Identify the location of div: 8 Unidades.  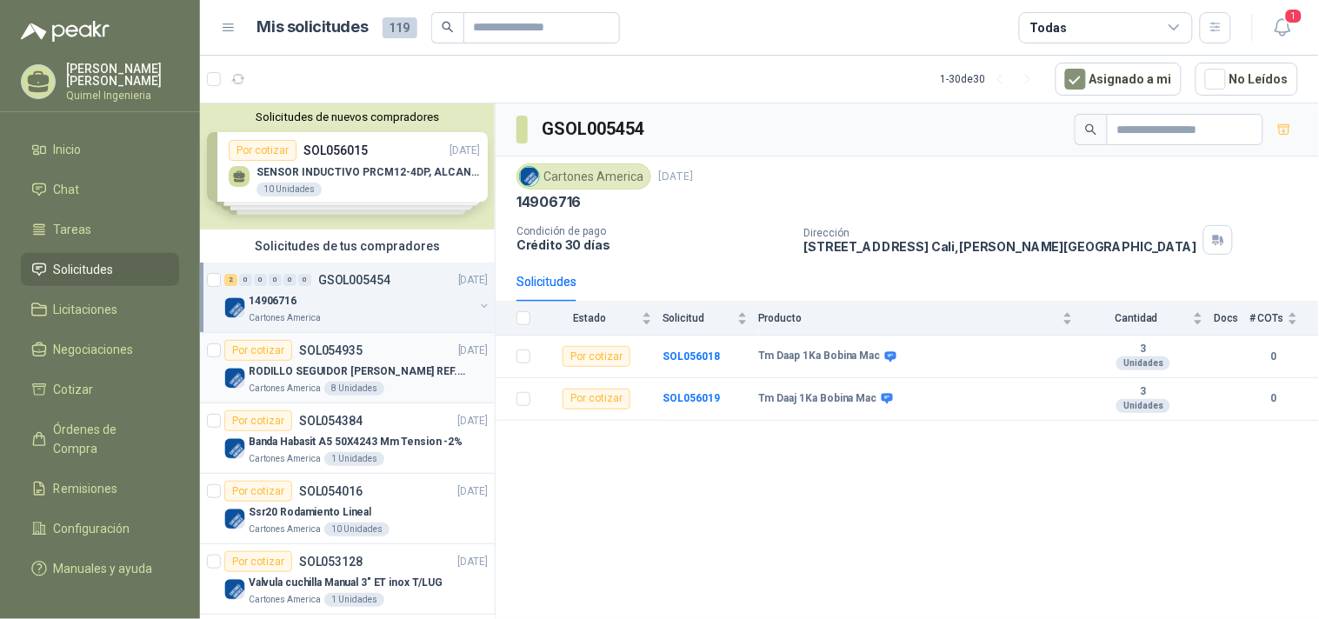
(354, 389).